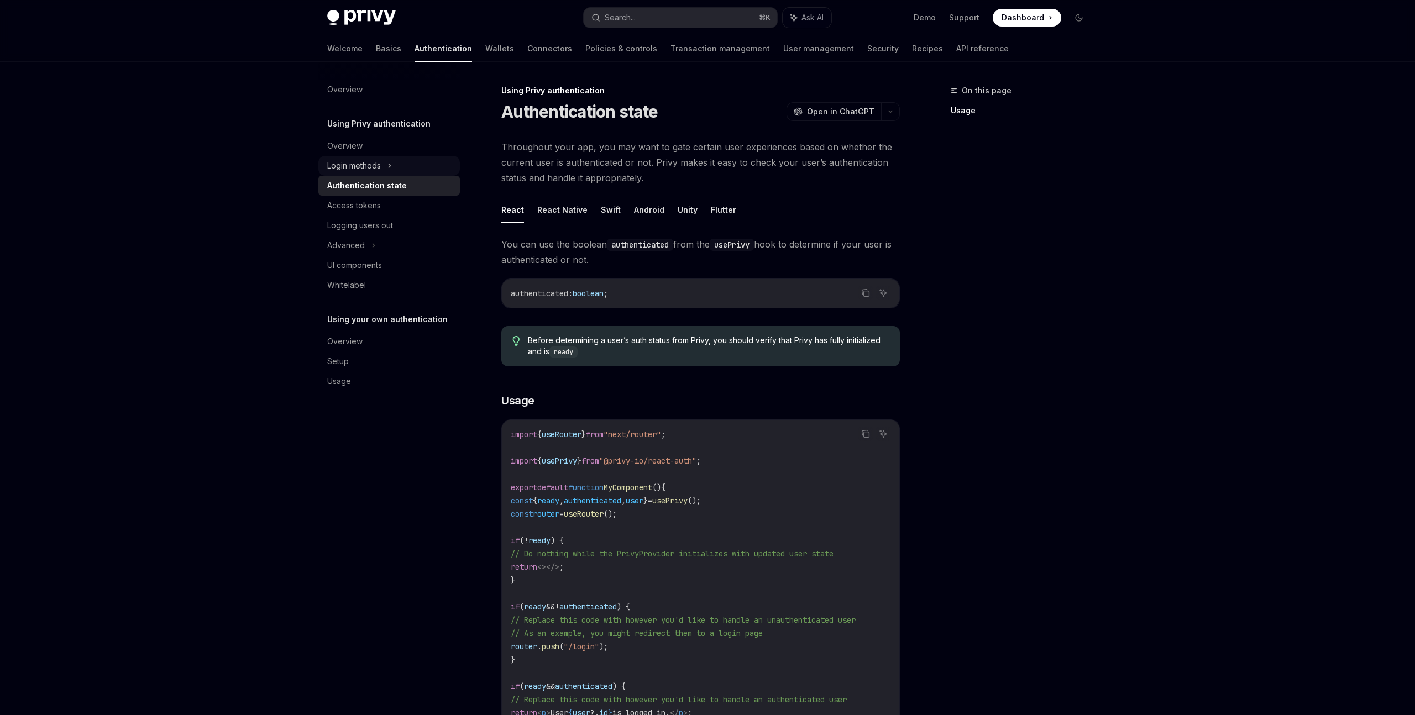 The image size is (1415, 715). Describe the element at coordinates (649, 209) in the screenshot. I see `button: Android` at that location.